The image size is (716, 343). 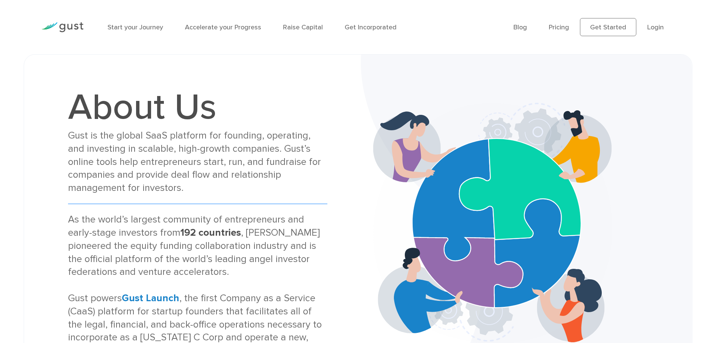 I want to click on img: Gust Logo, so click(x=62, y=27).